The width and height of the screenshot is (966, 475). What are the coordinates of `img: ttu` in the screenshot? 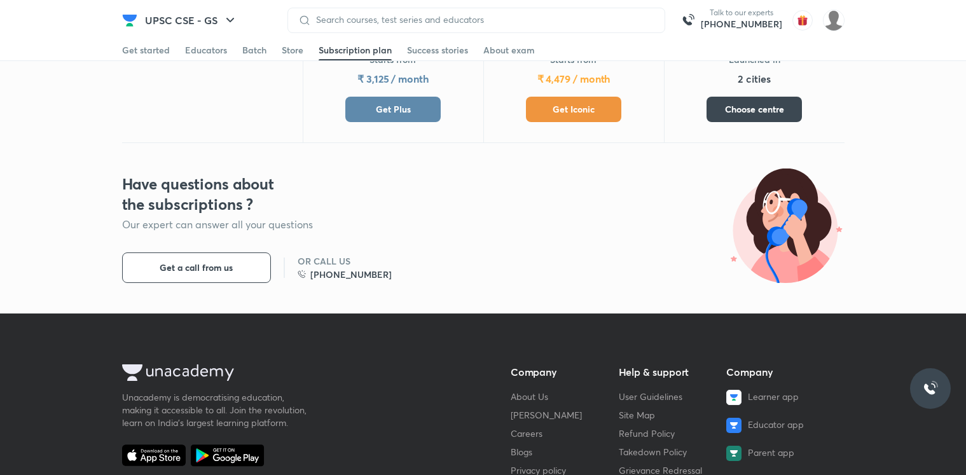 It's located at (931, 389).